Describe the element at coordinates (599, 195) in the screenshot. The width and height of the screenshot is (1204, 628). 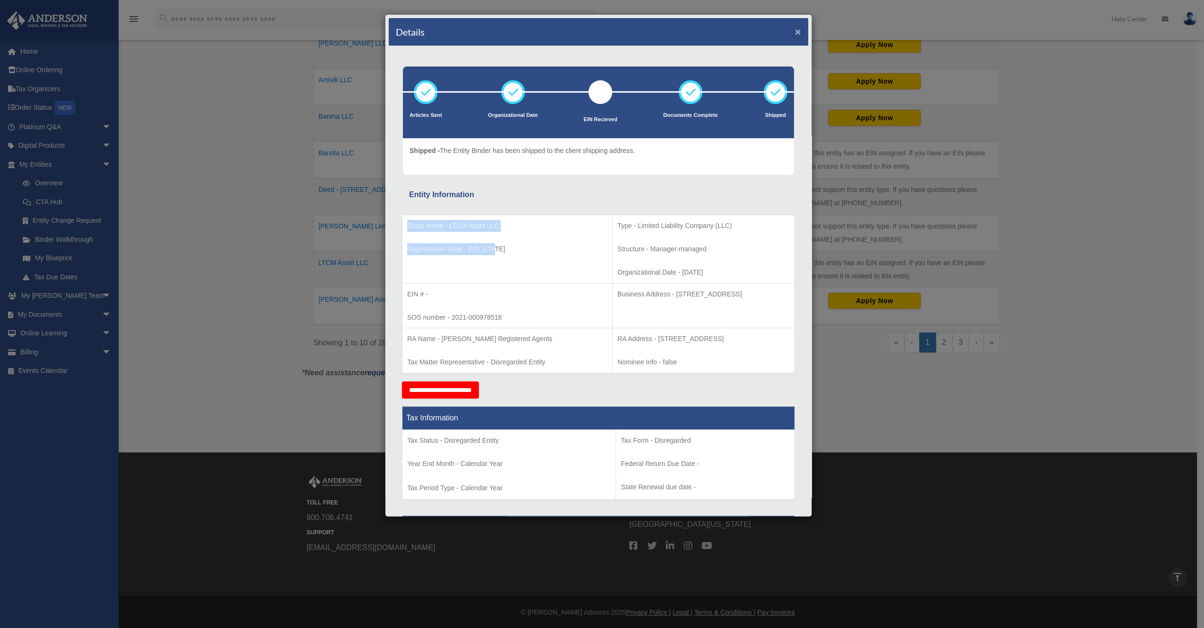
I see `div: Entity Information` at that location.